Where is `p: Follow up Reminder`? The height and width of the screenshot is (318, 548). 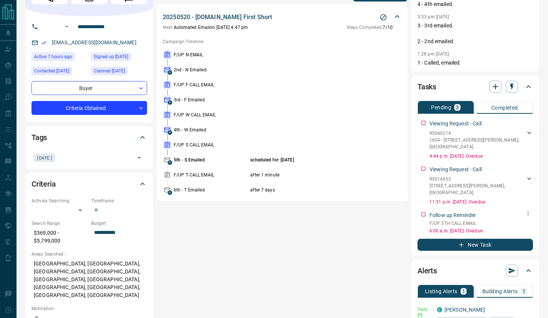
p: Follow up Reminder is located at coordinates (453, 215).